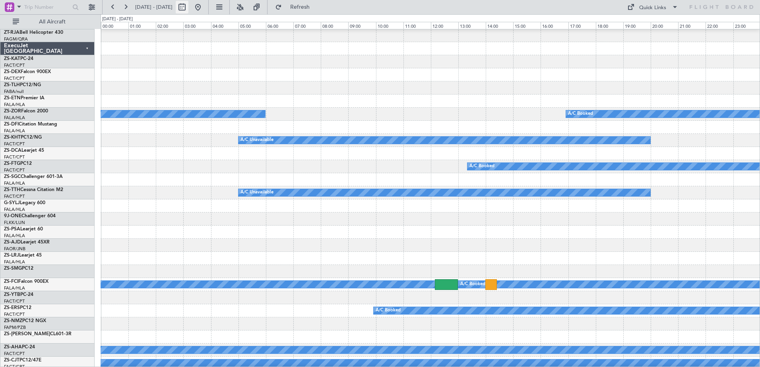 The width and height of the screenshot is (760, 367). What do you see at coordinates (11, 282) in the screenshot?
I see `span: ZS-FCI` at bounding box center [11, 282].